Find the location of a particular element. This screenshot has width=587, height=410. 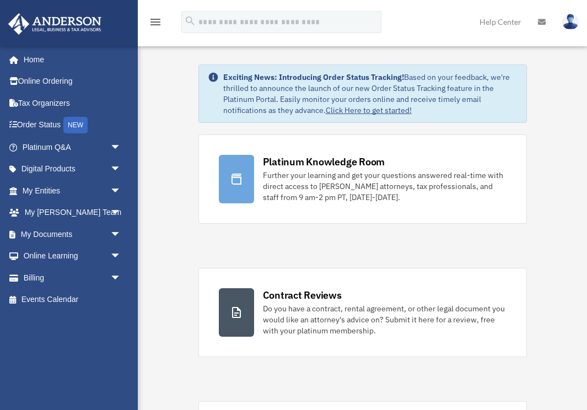

div: Based on your feedback, we're thrilled to announce the launch of our new Order Status Tracking fe... is located at coordinates (370, 94).